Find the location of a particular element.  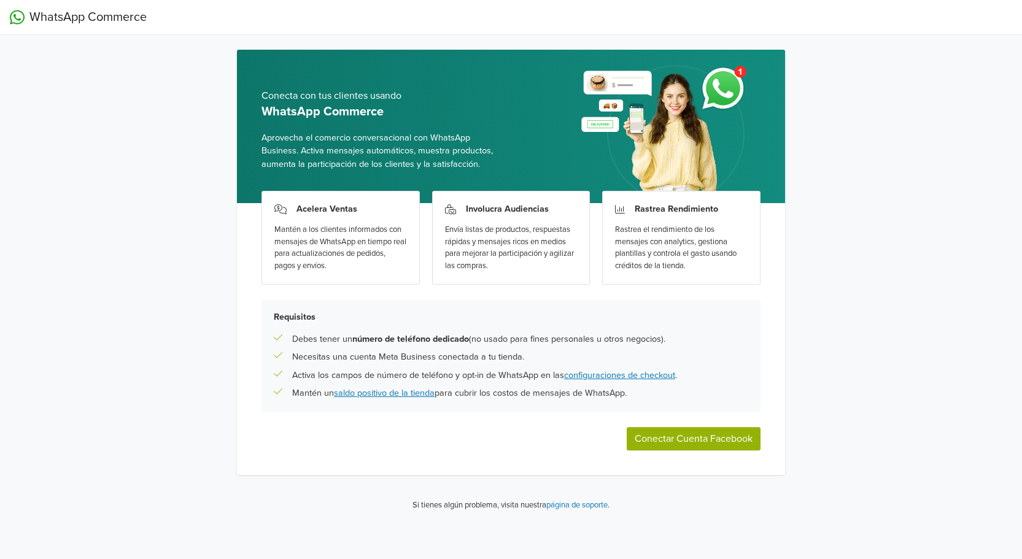

img: whatsapp_setup_banner is located at coordinates (666, 131).